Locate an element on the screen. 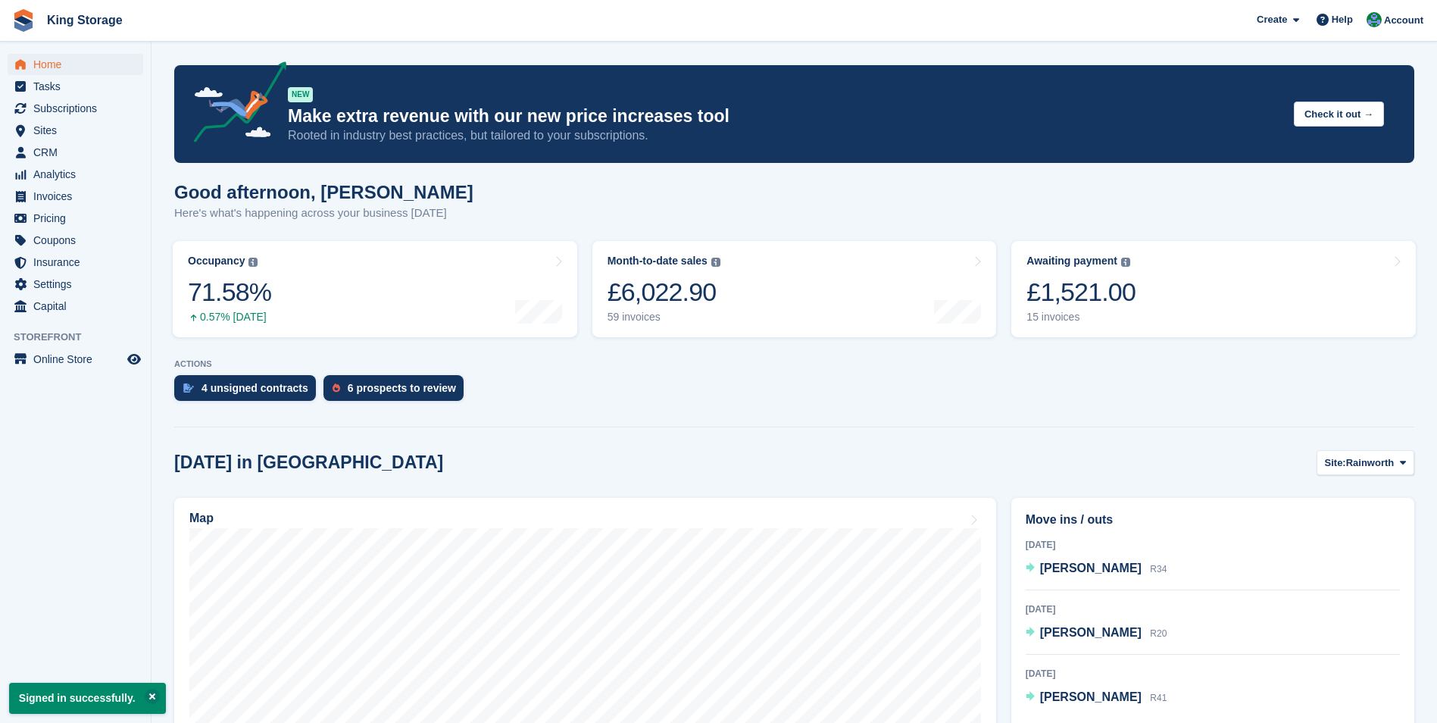 Image resolution: width=1437 pixels, height=723 pixels. div: 59 invoices is located at coordinates (664, 317).